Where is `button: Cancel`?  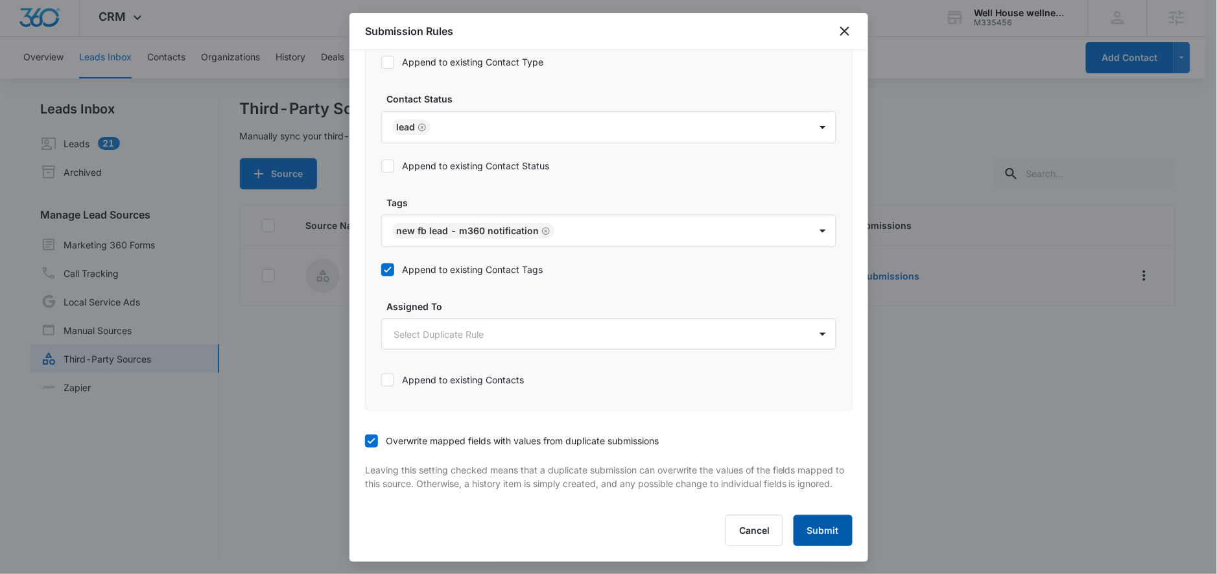
button: Cancel is located at coordinates (754, 530).